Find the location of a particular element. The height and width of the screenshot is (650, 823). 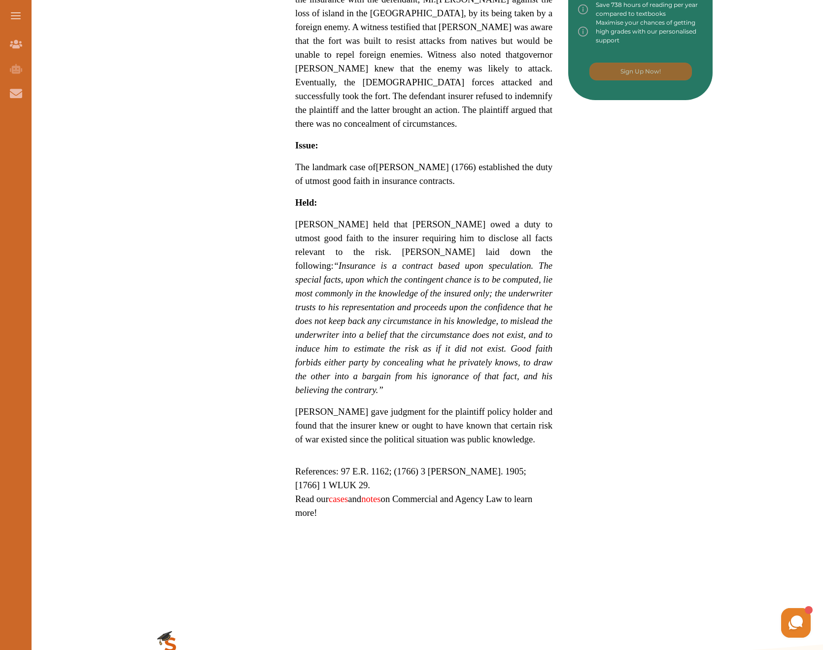

strong: Held: is located at coordinates (306, 202).